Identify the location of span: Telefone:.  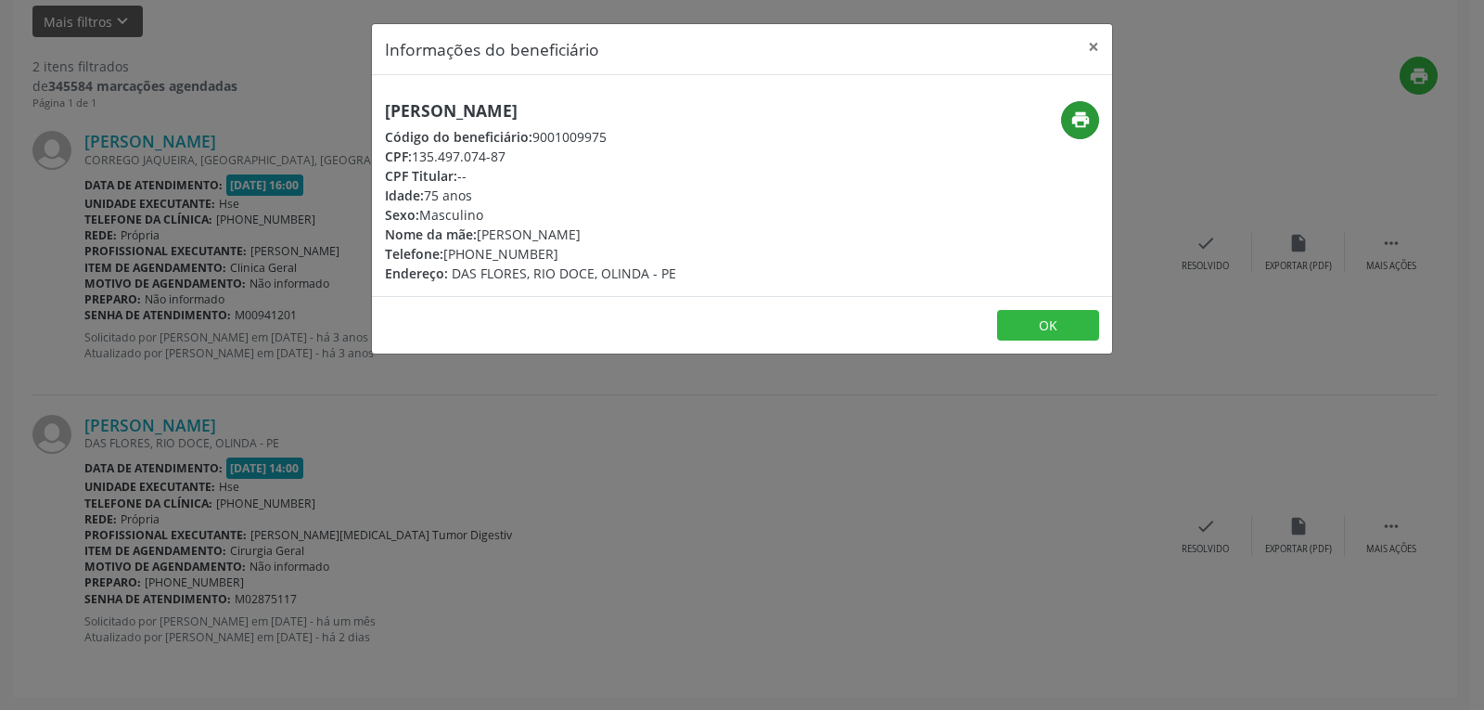
(414, 253).